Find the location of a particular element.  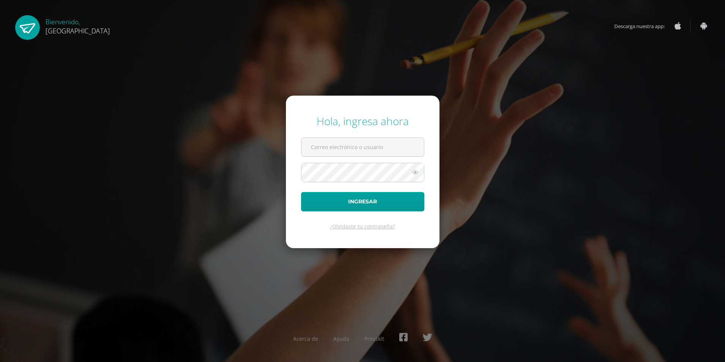

input: Correo electrónico o usuario is located at coordinates (362, 147).